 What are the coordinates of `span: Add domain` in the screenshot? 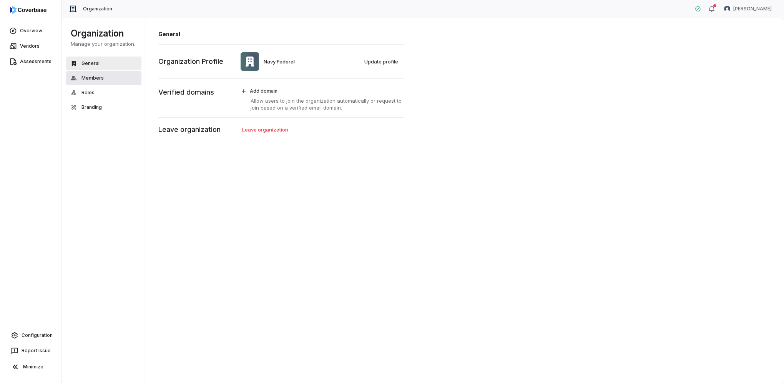 It's located at (264, 91).